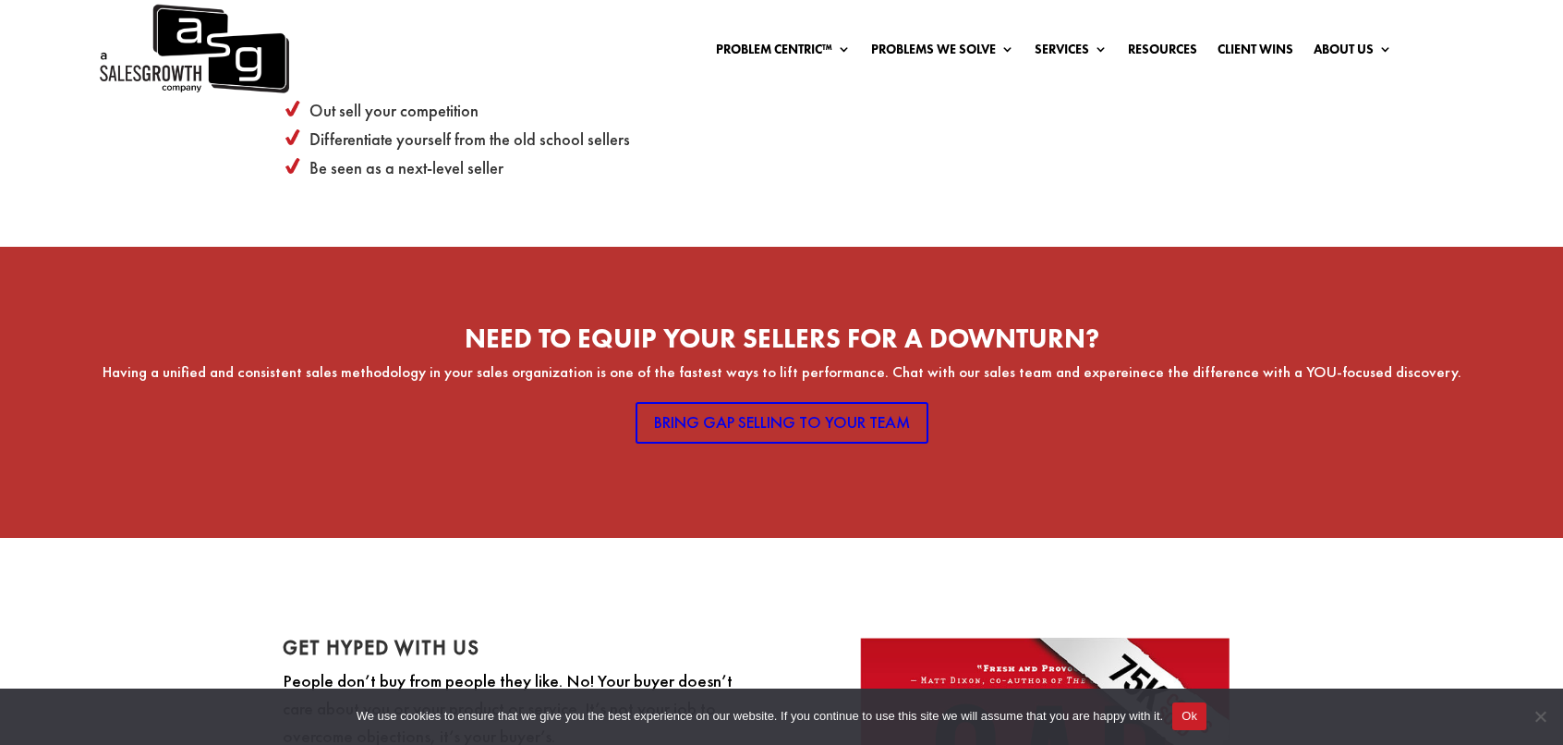  What do you see at coordinates (781, 372) in the screenshot?
I see `p: Having a unified and consistent sales methodology in your sales organization is one of the fastes...` at bounding box center [781, 372].